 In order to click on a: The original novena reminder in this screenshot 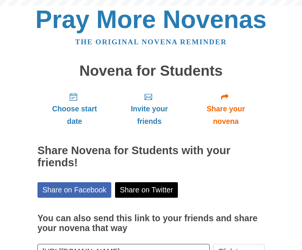, I will do `click(151, 42)`.